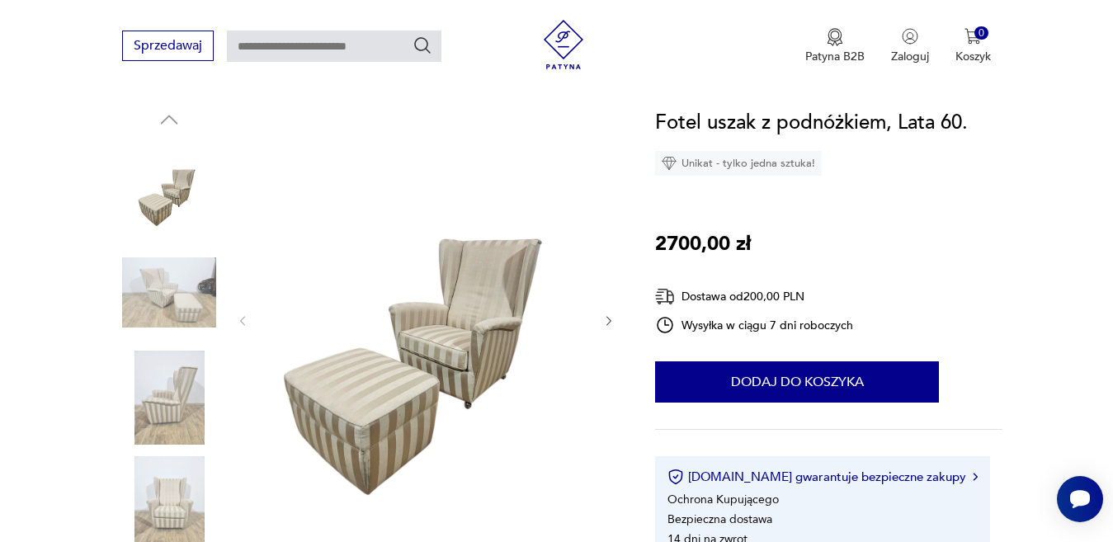 This screenshot has height=542, width=1113. I want to click on a: Ikona medaluPatyna B2B, so click(835, 46).